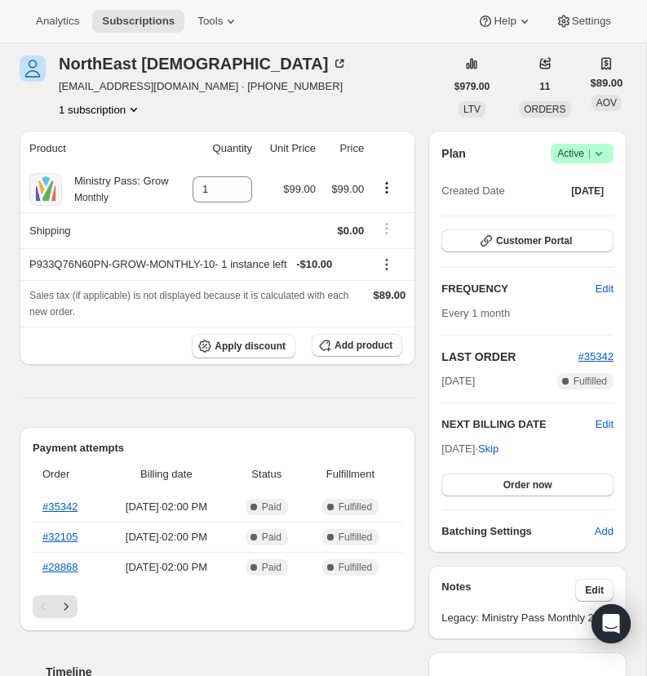 This screenshot has width=647, height=676. I want to click on button: #35342, so click(596, 357).